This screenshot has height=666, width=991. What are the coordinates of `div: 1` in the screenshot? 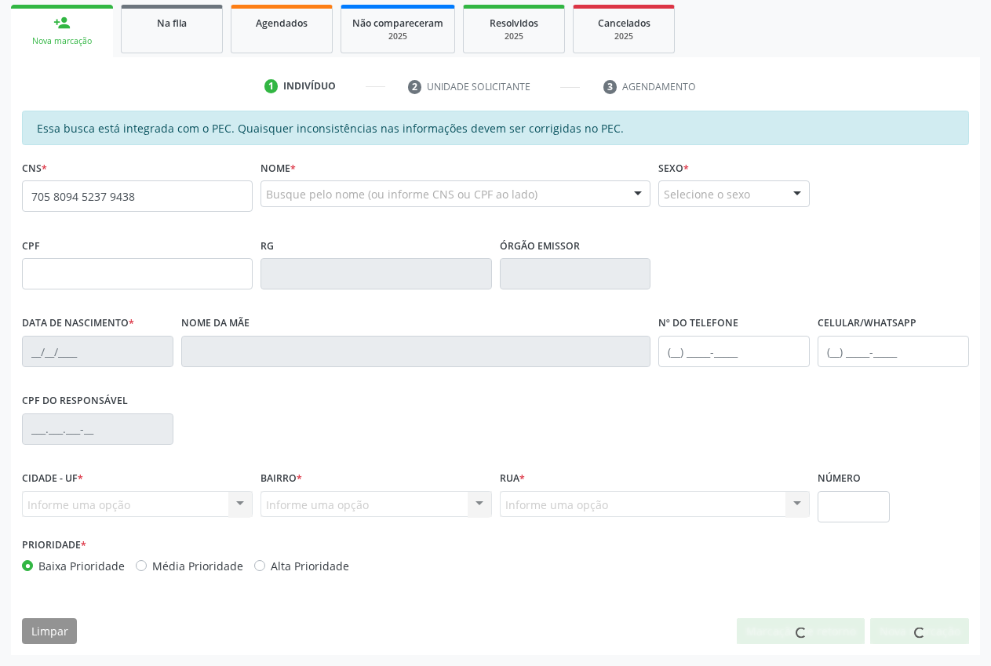 It's located at (271, 86).